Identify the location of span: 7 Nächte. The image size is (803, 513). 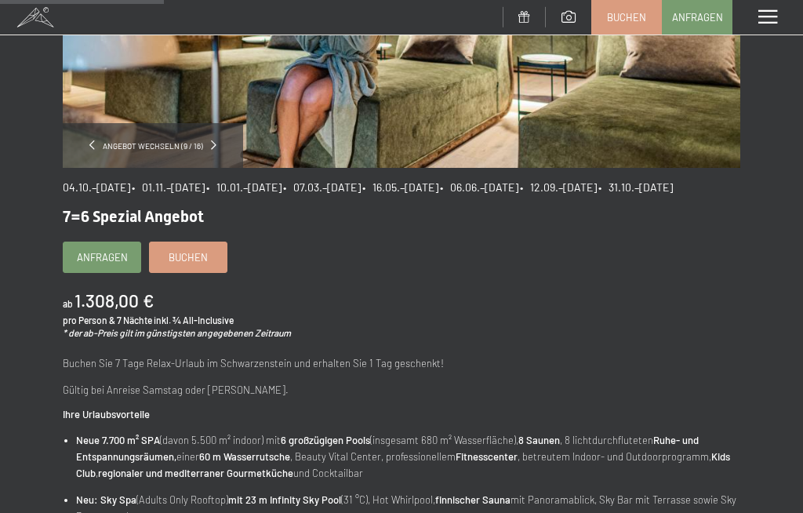
(134, 320).